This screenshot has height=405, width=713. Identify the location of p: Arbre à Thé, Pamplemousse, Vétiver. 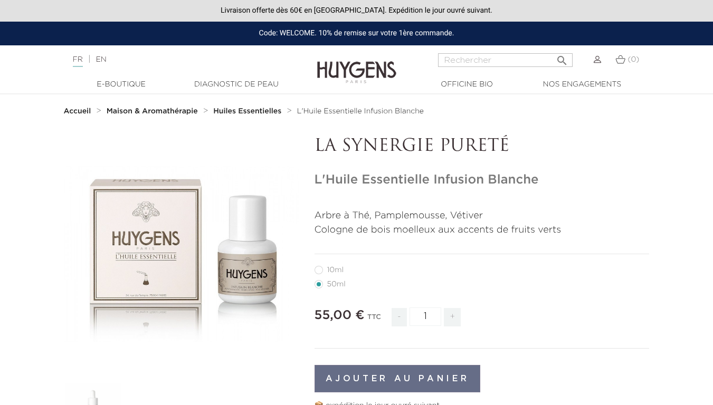
(482, 216).